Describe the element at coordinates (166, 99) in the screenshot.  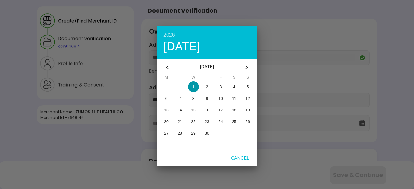
I see `button: 6` at that location.